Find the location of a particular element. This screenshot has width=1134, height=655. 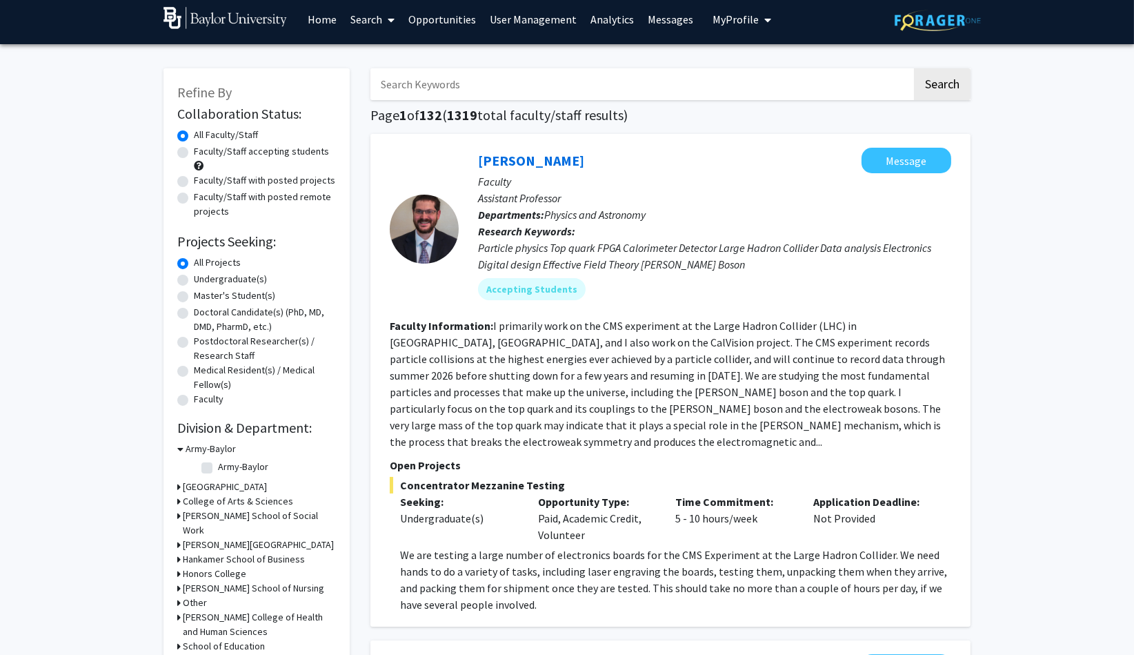

b: Departments: is located at coordinates (511, 215).